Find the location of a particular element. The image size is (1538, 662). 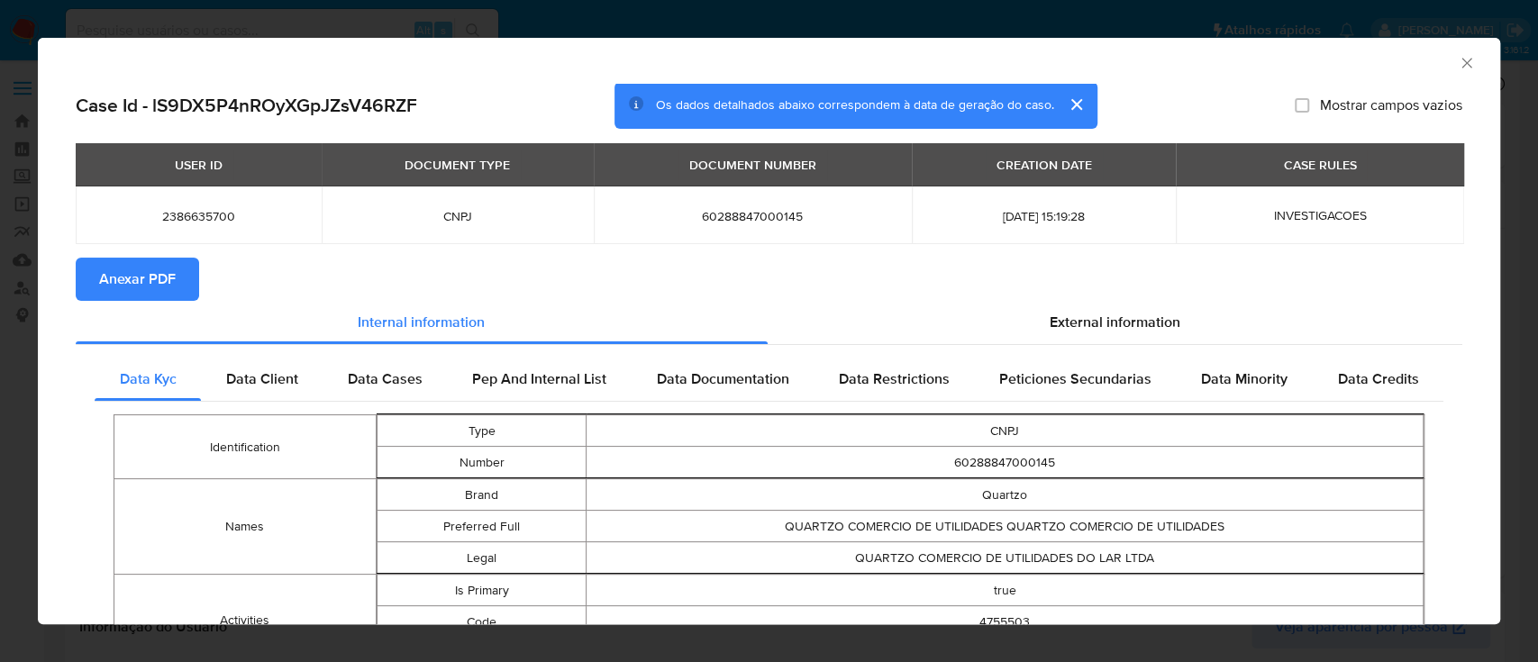

span: Data Restrictions is located at coordinates (894, 378).